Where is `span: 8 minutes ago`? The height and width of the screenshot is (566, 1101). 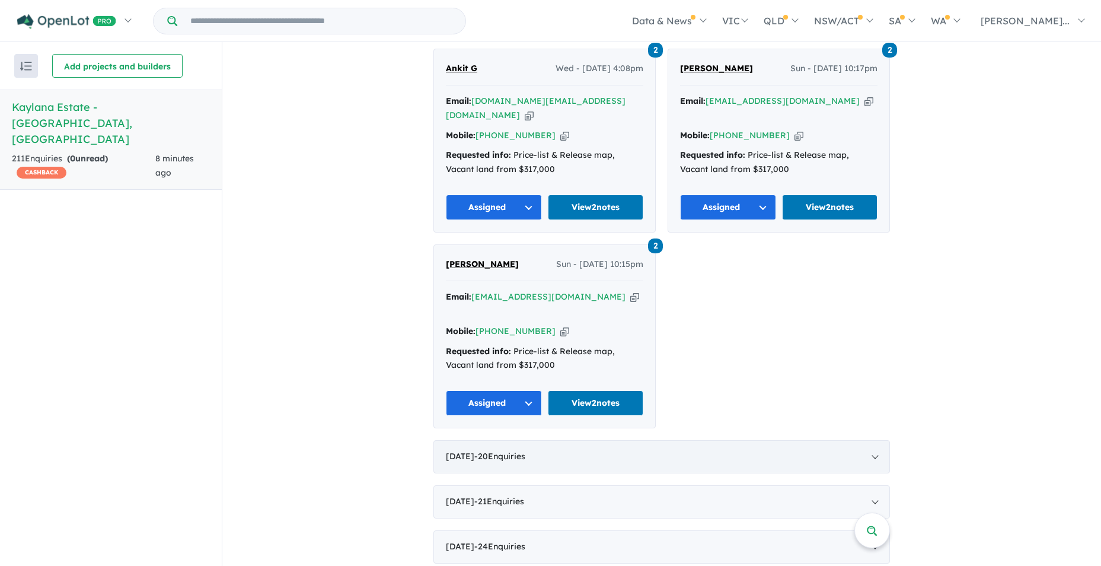 span: 8 minutes ago is located at coordinates (174, 165).